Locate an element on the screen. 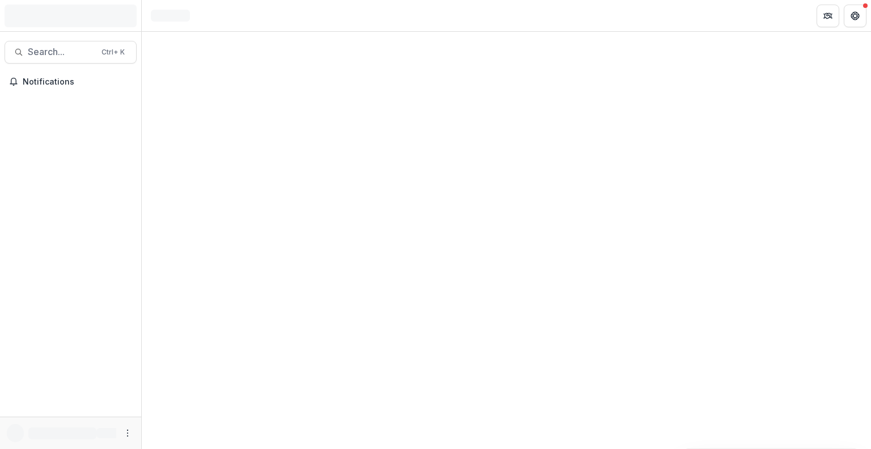 This screenshot has height=449, width=871. div: Ctrl + K is located at coordinates (113, 52).